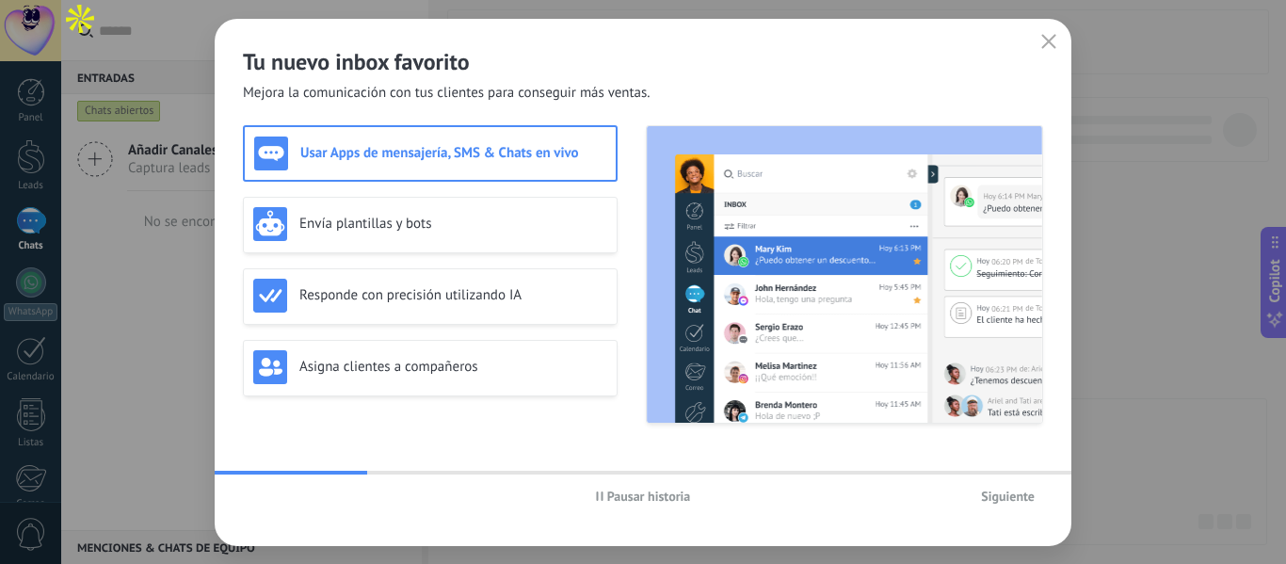 The image size is (1286, 564). Describe the element at coordinates (1007, 496) in the screenshot. I see `span: Siguiente` at that location.